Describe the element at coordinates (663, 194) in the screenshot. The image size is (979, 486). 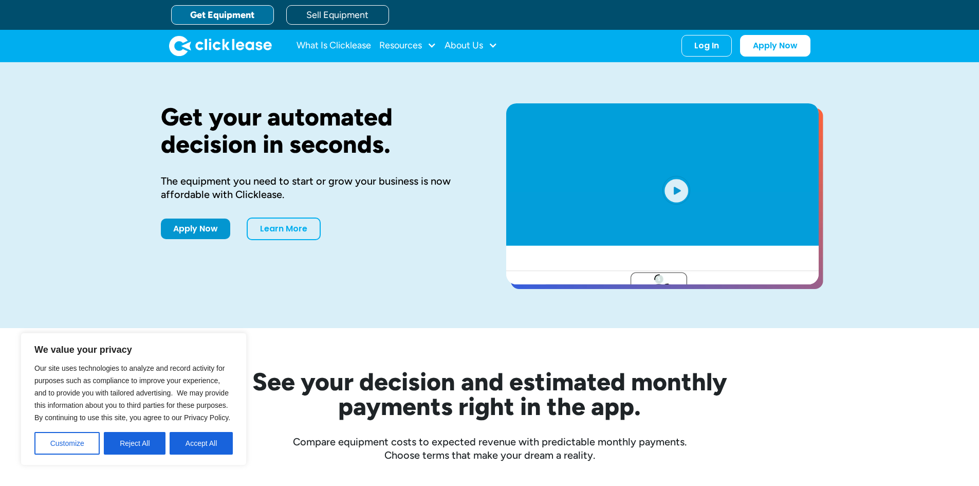
I see `a: open lightbox` at that location.